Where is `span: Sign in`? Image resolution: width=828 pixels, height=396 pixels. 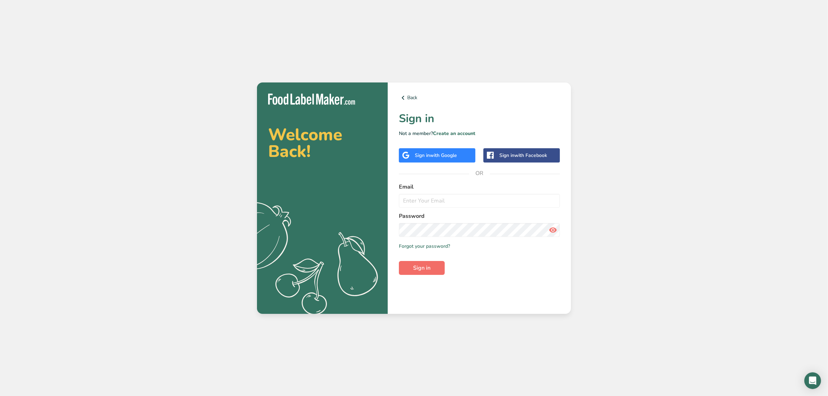
span: Sign in is located at coordinates (422, 268).